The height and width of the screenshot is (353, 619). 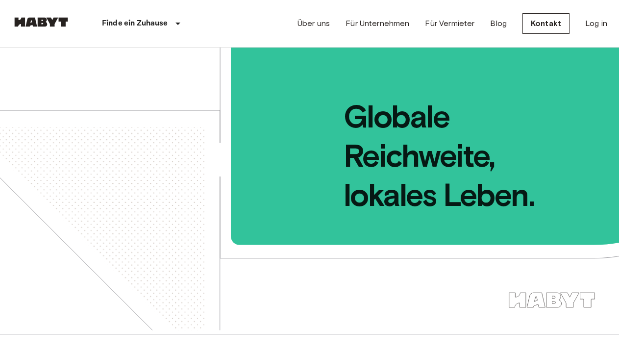 I want to click on span: Globale Reichweite, lokales Leben., so click(x=425, y=131).